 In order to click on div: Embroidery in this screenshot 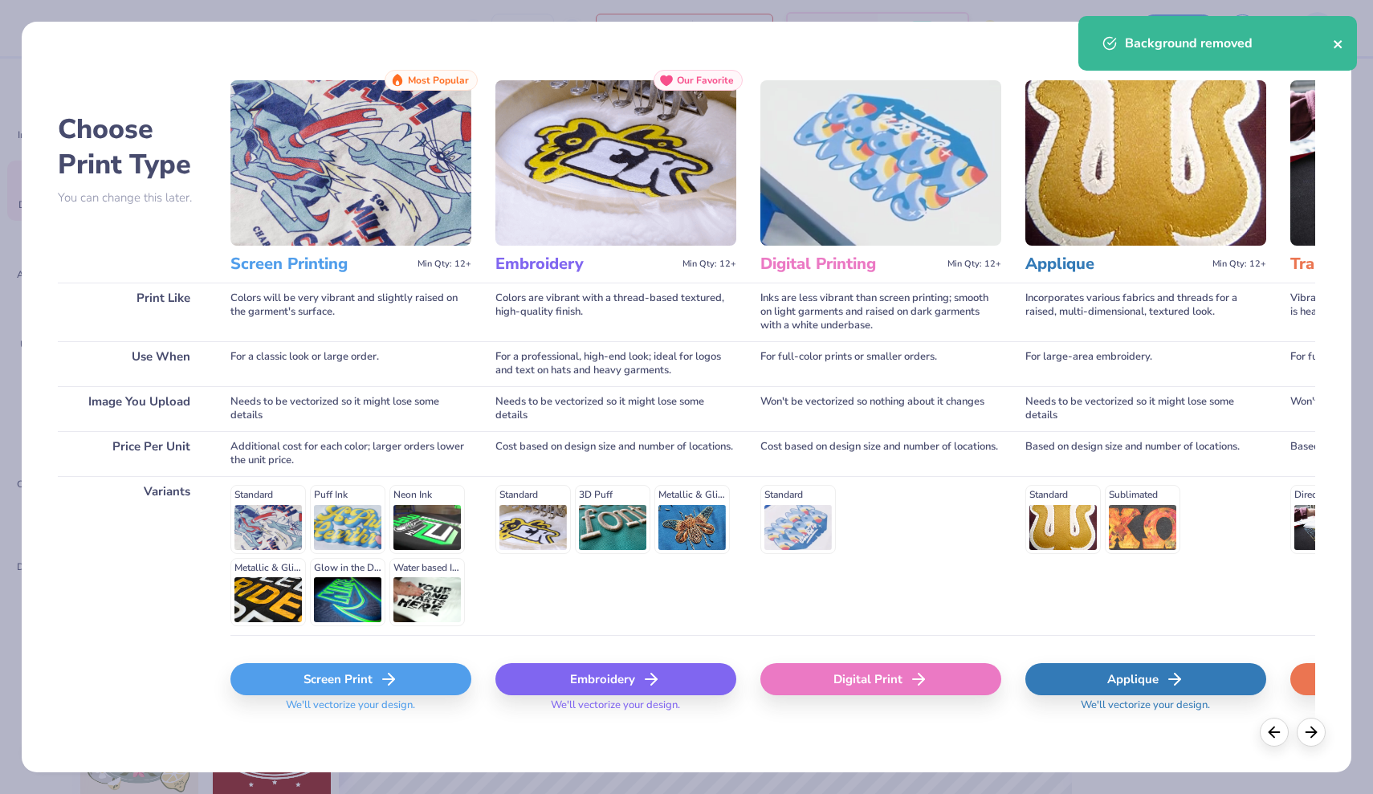, I will do `click(616, 679)`.